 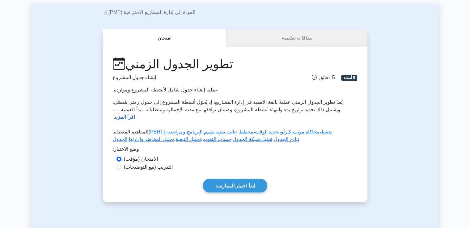 What do you see at coordinates (217, 139) in the screenshot?
I see `a: حساب التعويم` at bounding box center [217, 139].